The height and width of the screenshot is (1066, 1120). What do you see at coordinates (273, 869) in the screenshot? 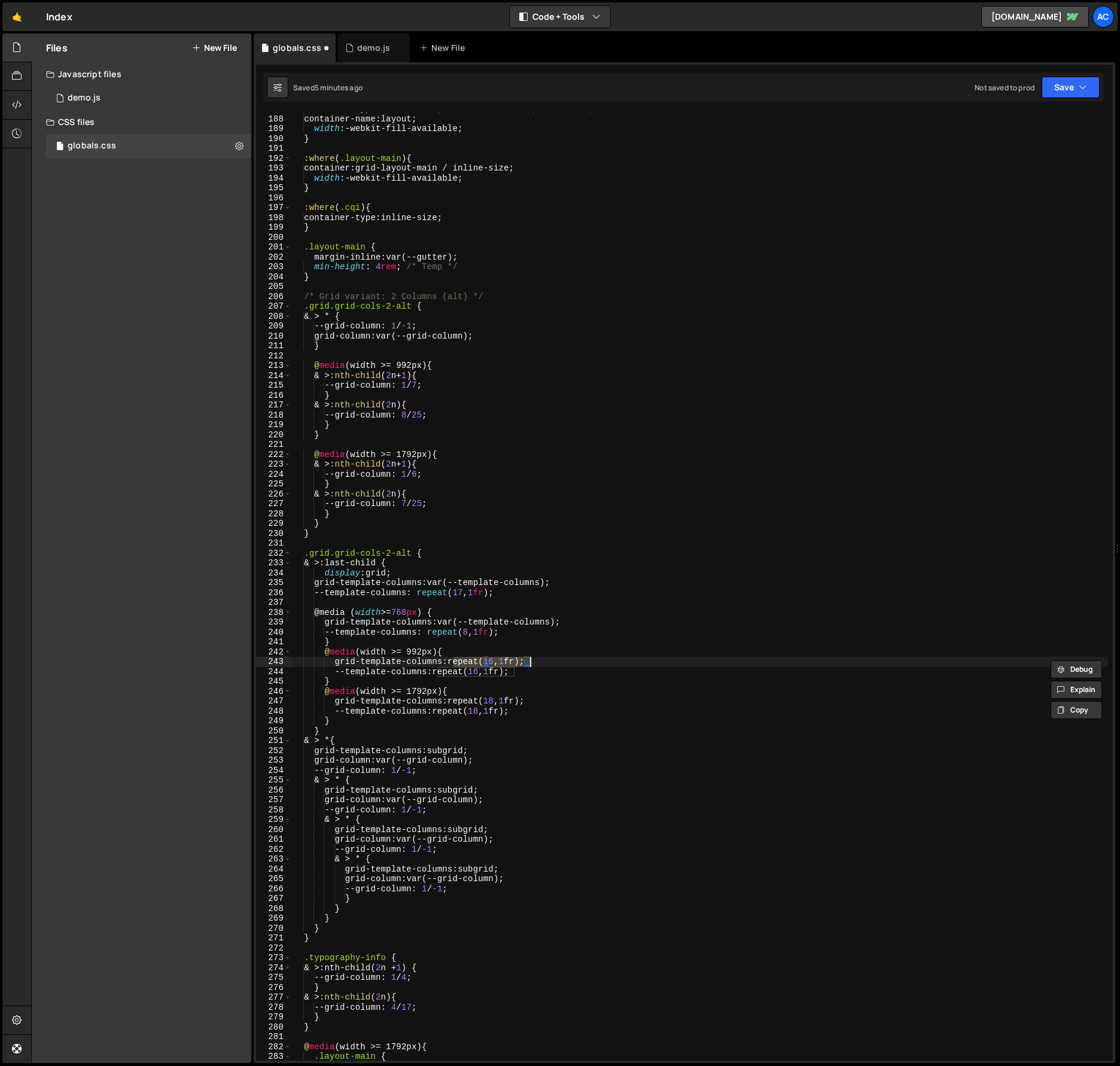
I see `div: 264` at bounding box center [273, 869].